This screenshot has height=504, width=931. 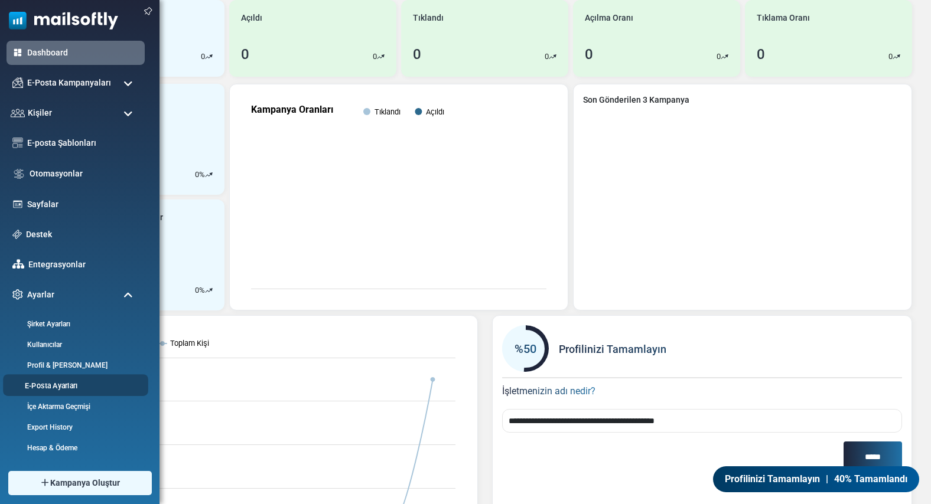 What do you see at coordinates (85, 483) in the screenshot?
I see `span: Kampanya Oluştur` at bounding box center [85, 483].